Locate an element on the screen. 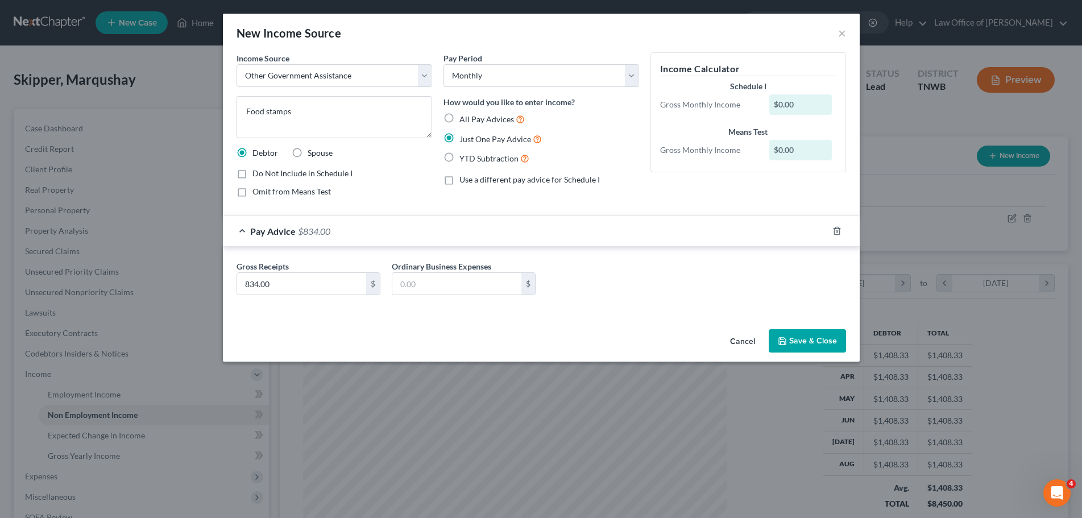  button: Save & Close is located at coordinates (808, 341).